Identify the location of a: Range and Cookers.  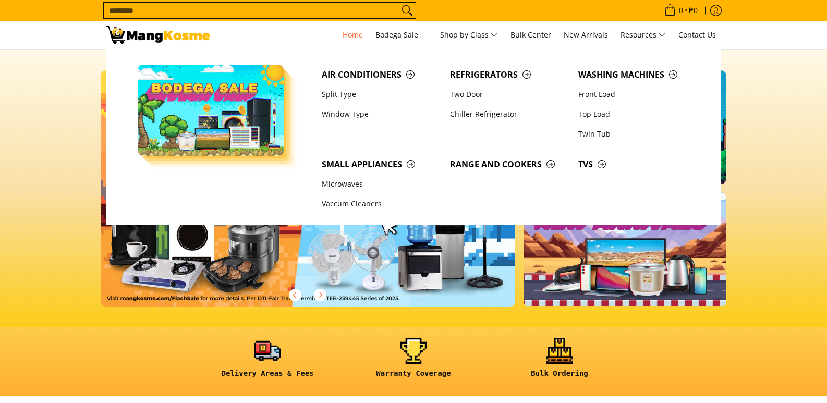
(509, 164).